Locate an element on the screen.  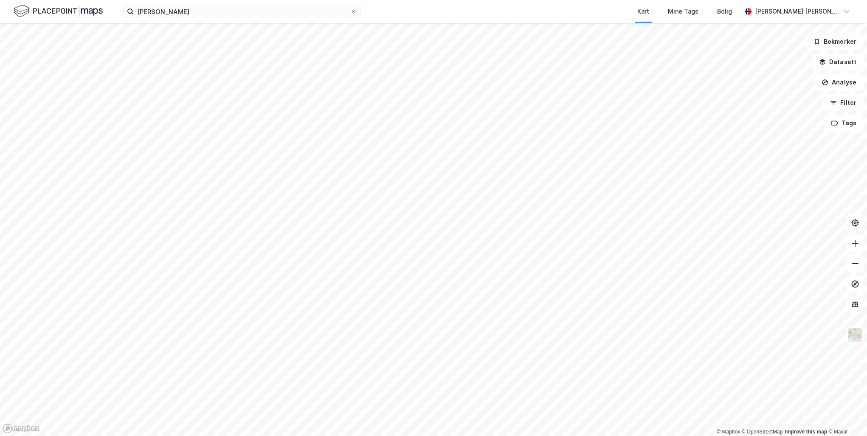
button: Tags is located at coordinates (844, 123).